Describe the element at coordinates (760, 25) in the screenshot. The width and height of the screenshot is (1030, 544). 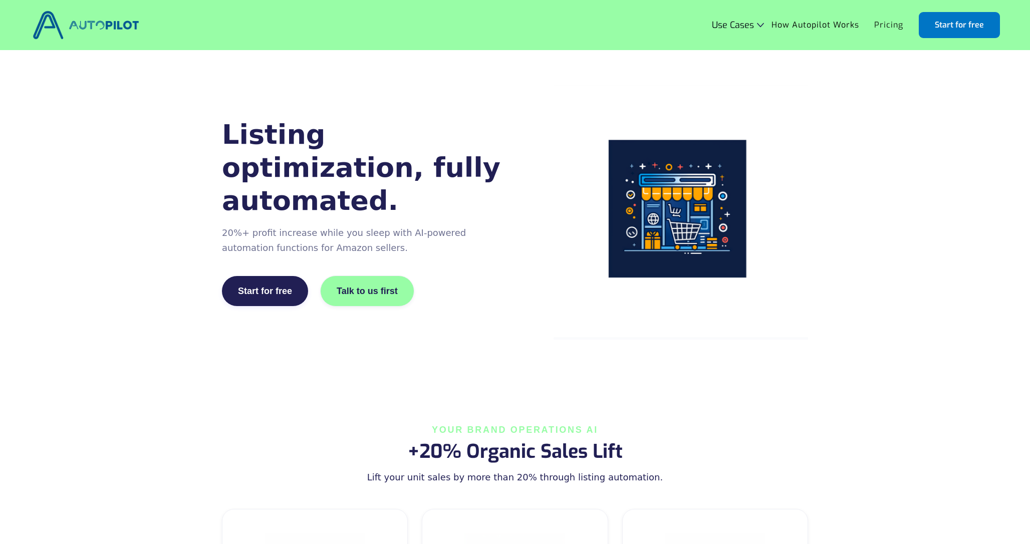
I see `img: Icon Rounded Chevron Dark - BRIX Templates` at that location.